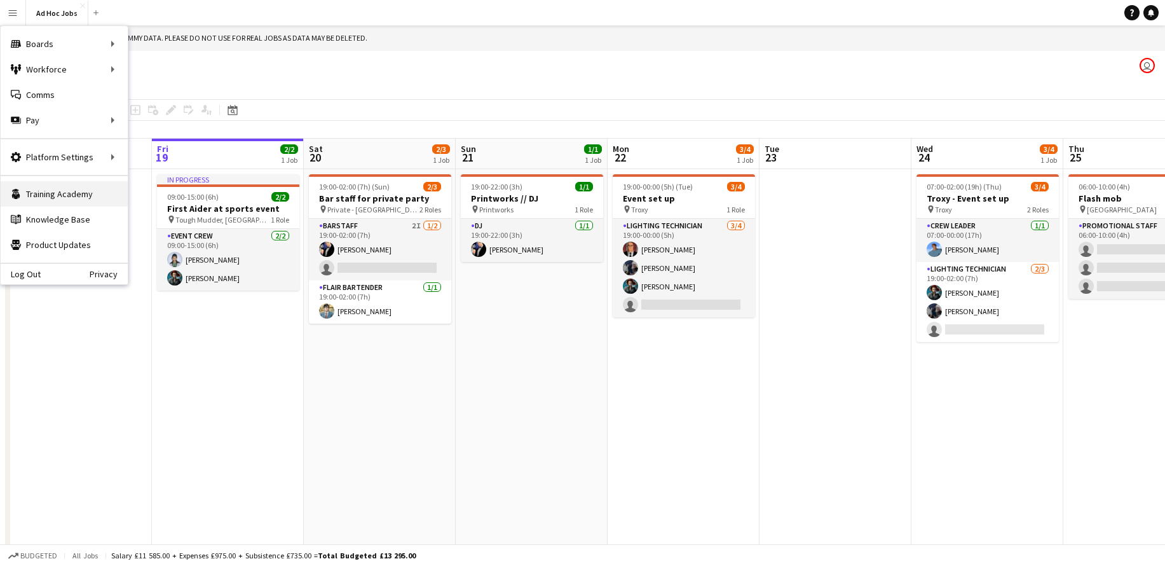 This screenshot has width=1165, height=566. I want to click on a: Log Out, so click(20, 274).